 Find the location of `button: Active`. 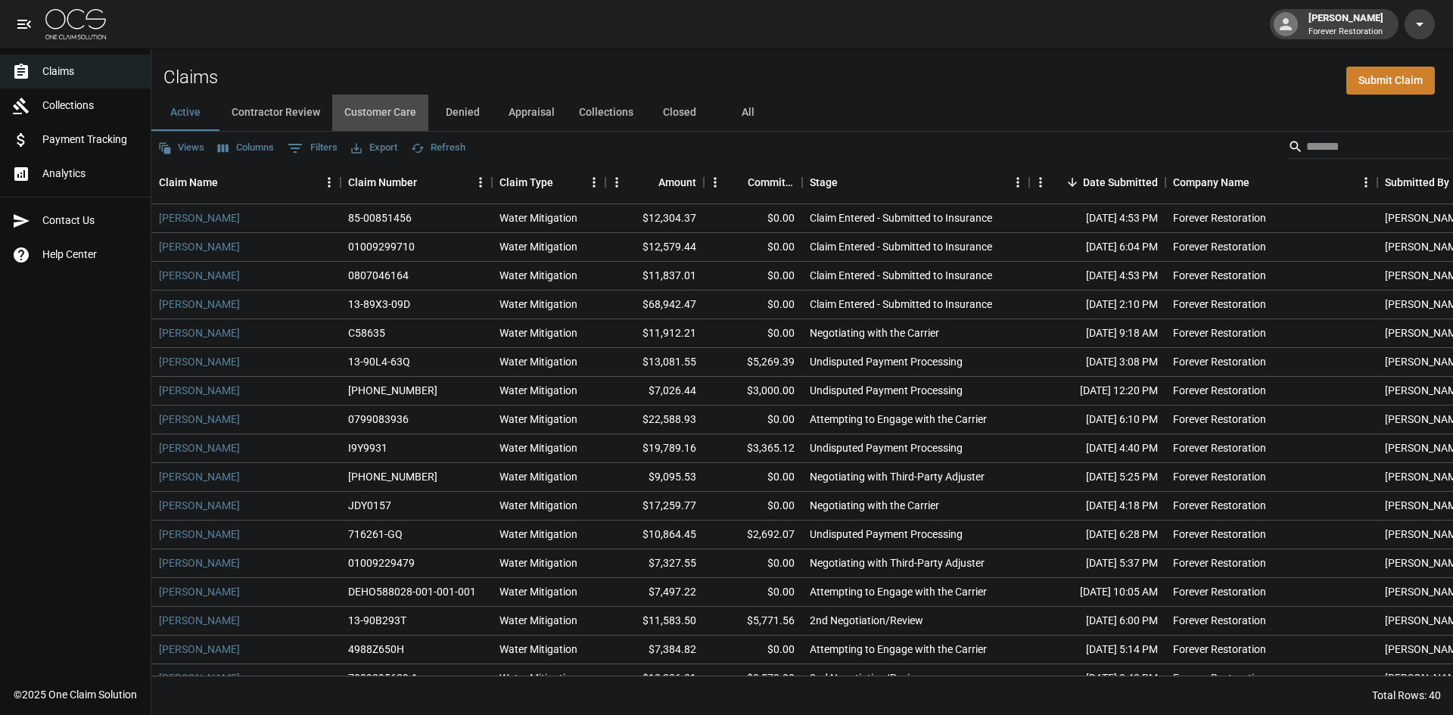

button: Active is located at coordinates (185, 113).